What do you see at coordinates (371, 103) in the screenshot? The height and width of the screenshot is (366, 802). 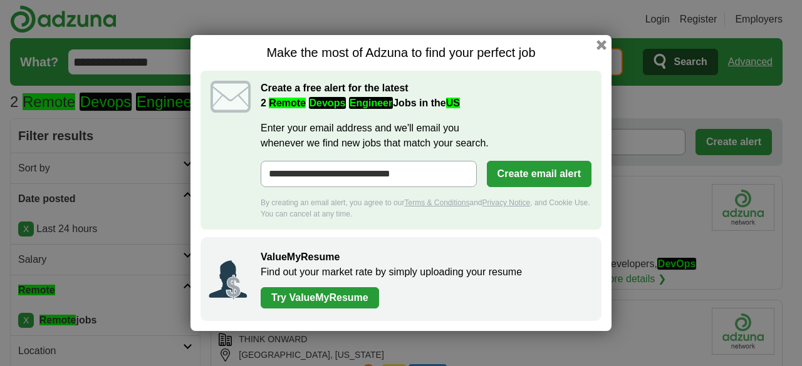 I see `em: Engineer` at bounding box center [371, 103].